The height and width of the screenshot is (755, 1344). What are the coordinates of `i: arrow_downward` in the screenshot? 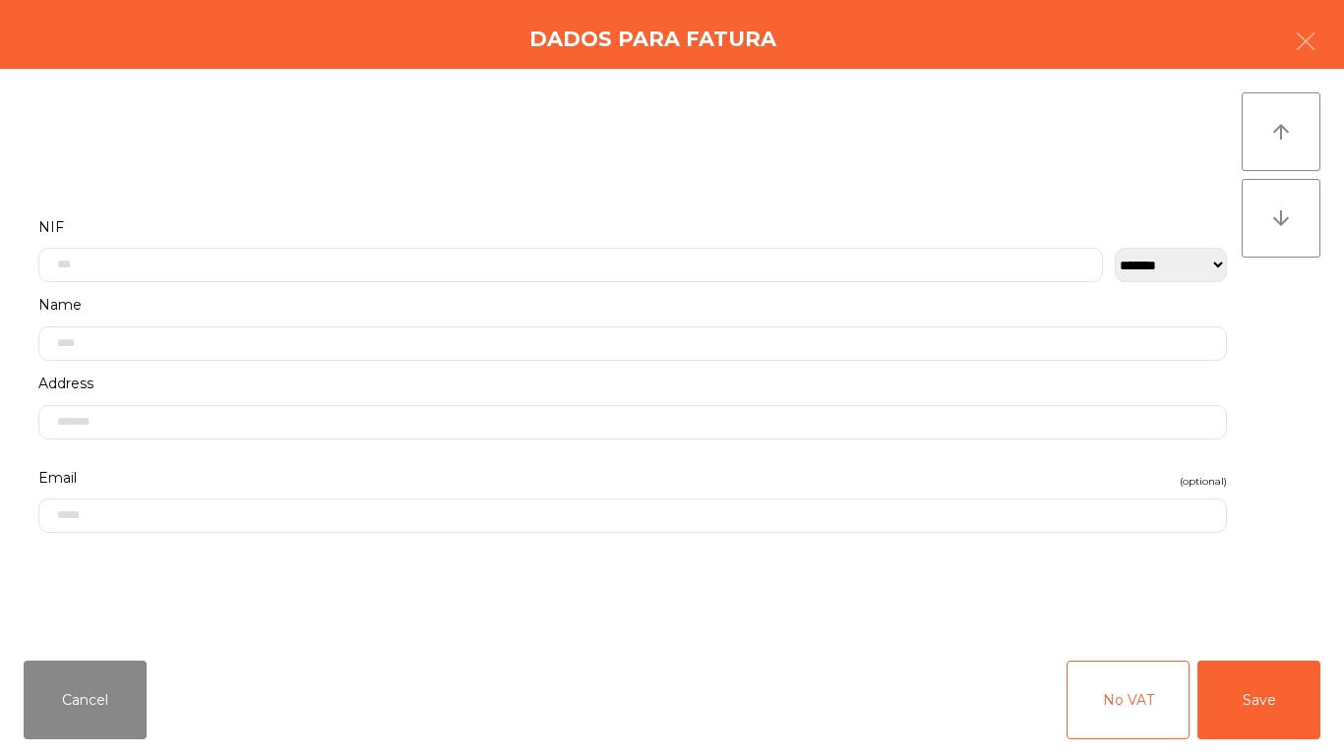 It's located at (1281, 218).